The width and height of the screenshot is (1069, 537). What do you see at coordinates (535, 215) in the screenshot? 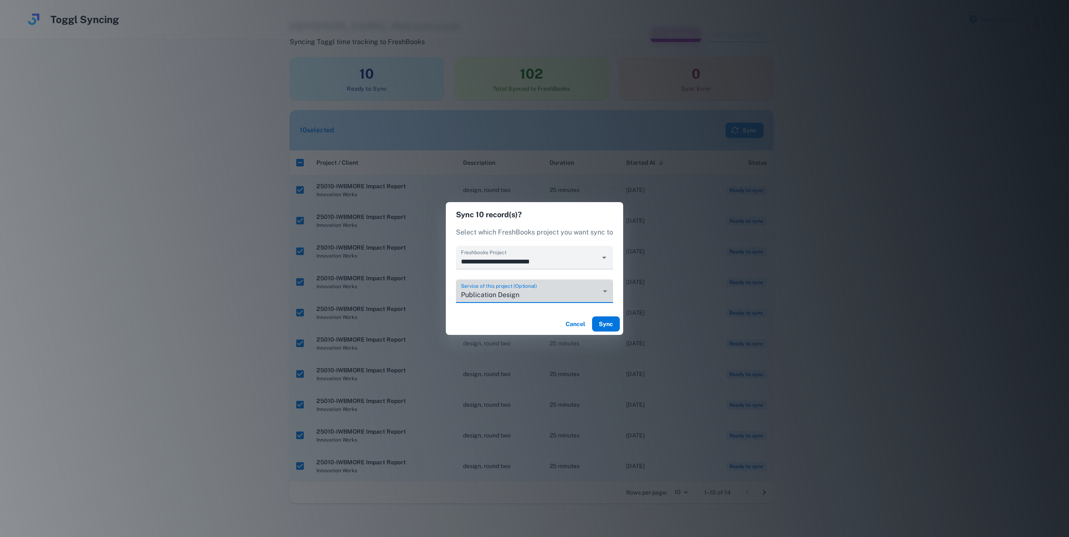
I see `h2: Sync 10 record(s)?` at bounding box center [535, 215].